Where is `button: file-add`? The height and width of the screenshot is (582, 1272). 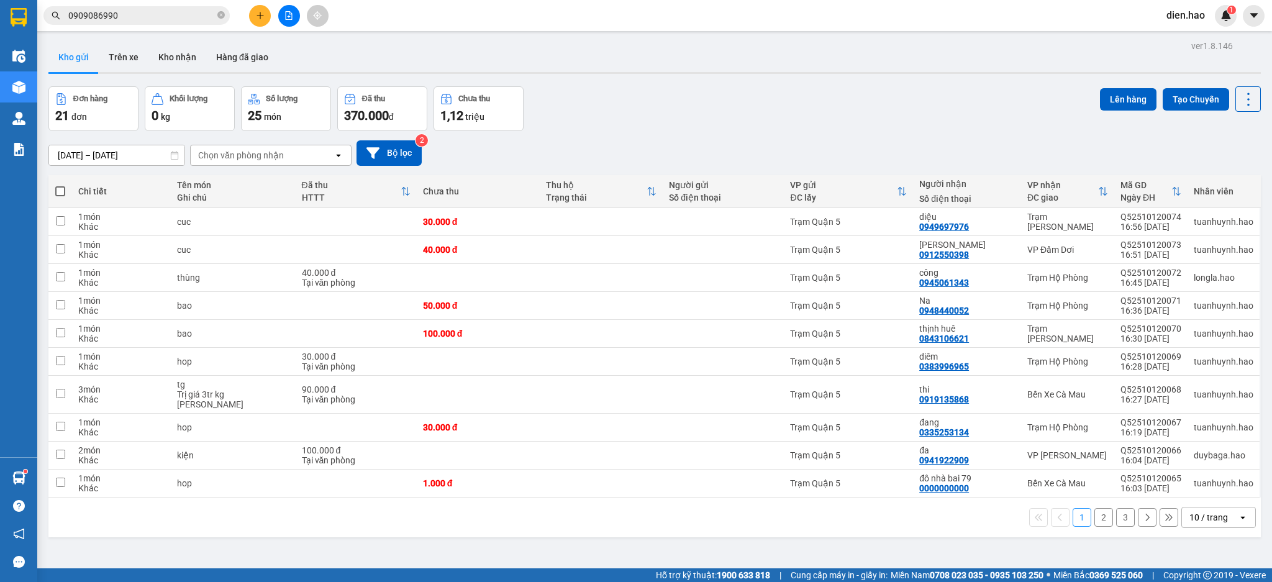 button: file-add is located at coordinates (289, 16).